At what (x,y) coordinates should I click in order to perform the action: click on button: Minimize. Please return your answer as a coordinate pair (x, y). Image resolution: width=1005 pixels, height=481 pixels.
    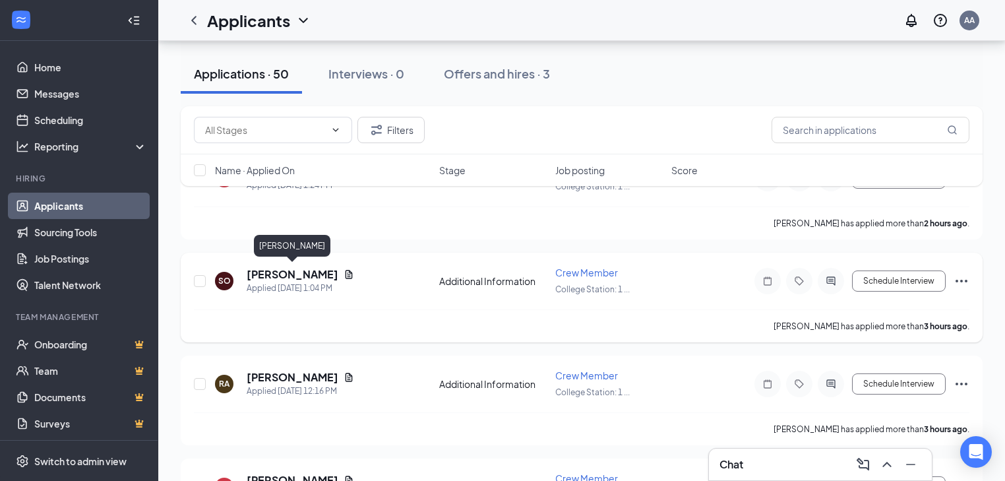
    Looking at the image, I should click on (911, 464).